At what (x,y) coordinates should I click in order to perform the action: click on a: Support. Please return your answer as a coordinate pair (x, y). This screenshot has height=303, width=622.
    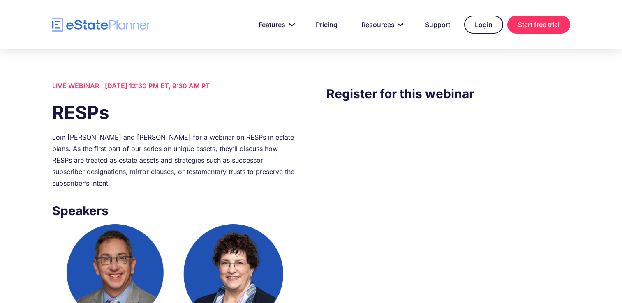
    Looking at the image, I should click on (437, 25).